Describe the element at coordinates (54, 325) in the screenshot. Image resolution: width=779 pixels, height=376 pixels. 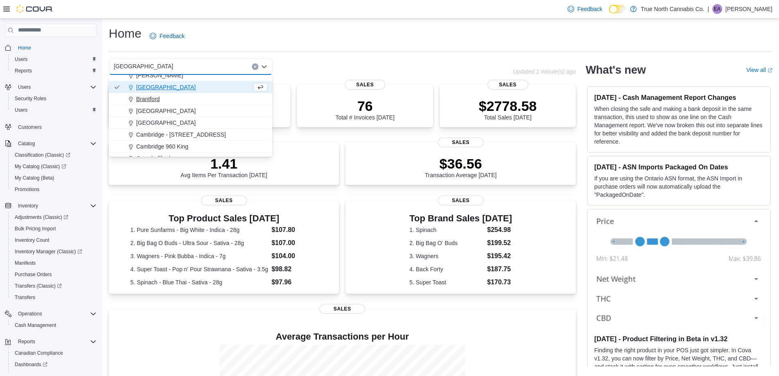
I see `button: Cash Management` at that location.